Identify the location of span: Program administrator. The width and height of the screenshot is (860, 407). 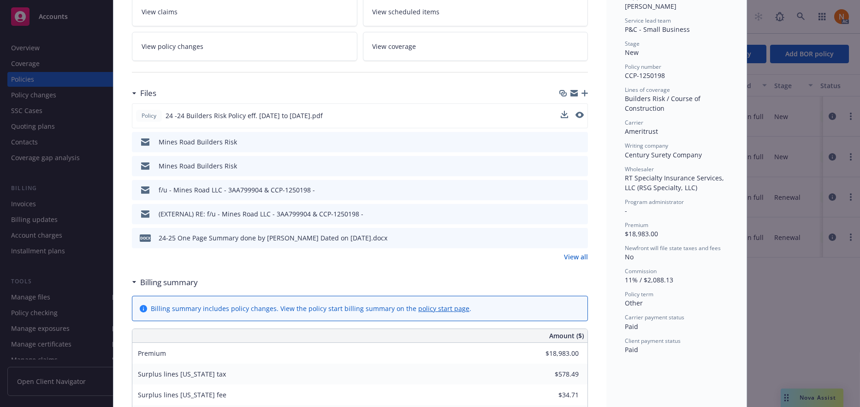
(655, 202).